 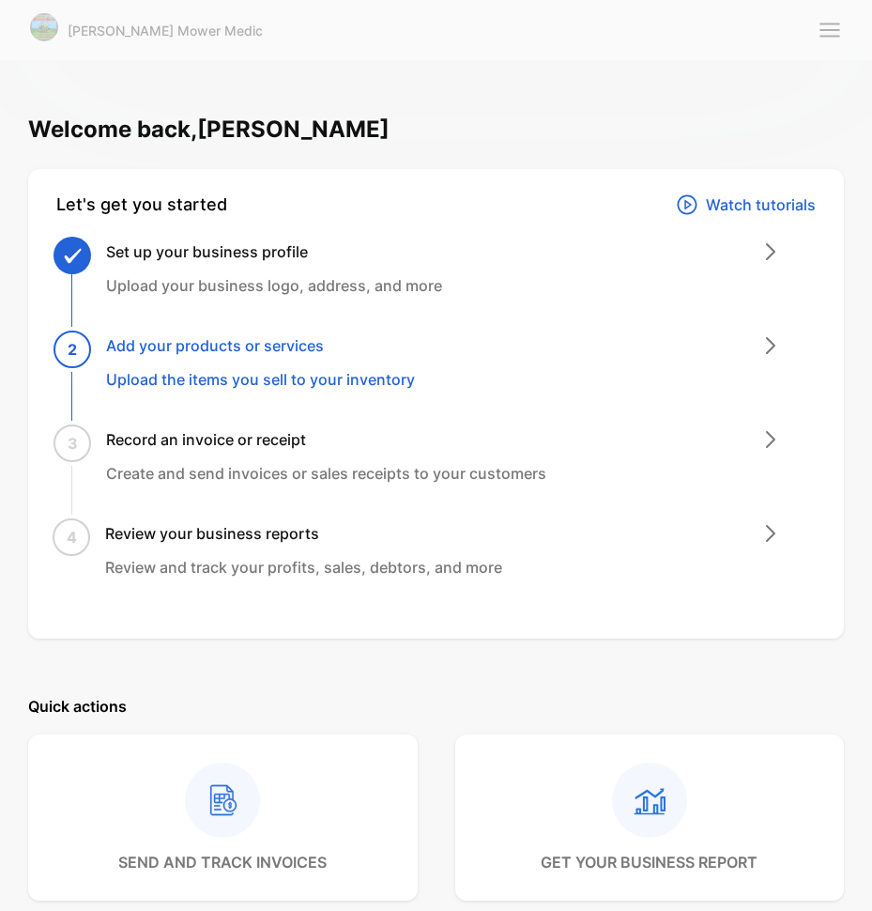 What do you see at coordinates (303, 533) in the screenshot?
I see `h3: Review your business reports` at bounding box center [303, 533].